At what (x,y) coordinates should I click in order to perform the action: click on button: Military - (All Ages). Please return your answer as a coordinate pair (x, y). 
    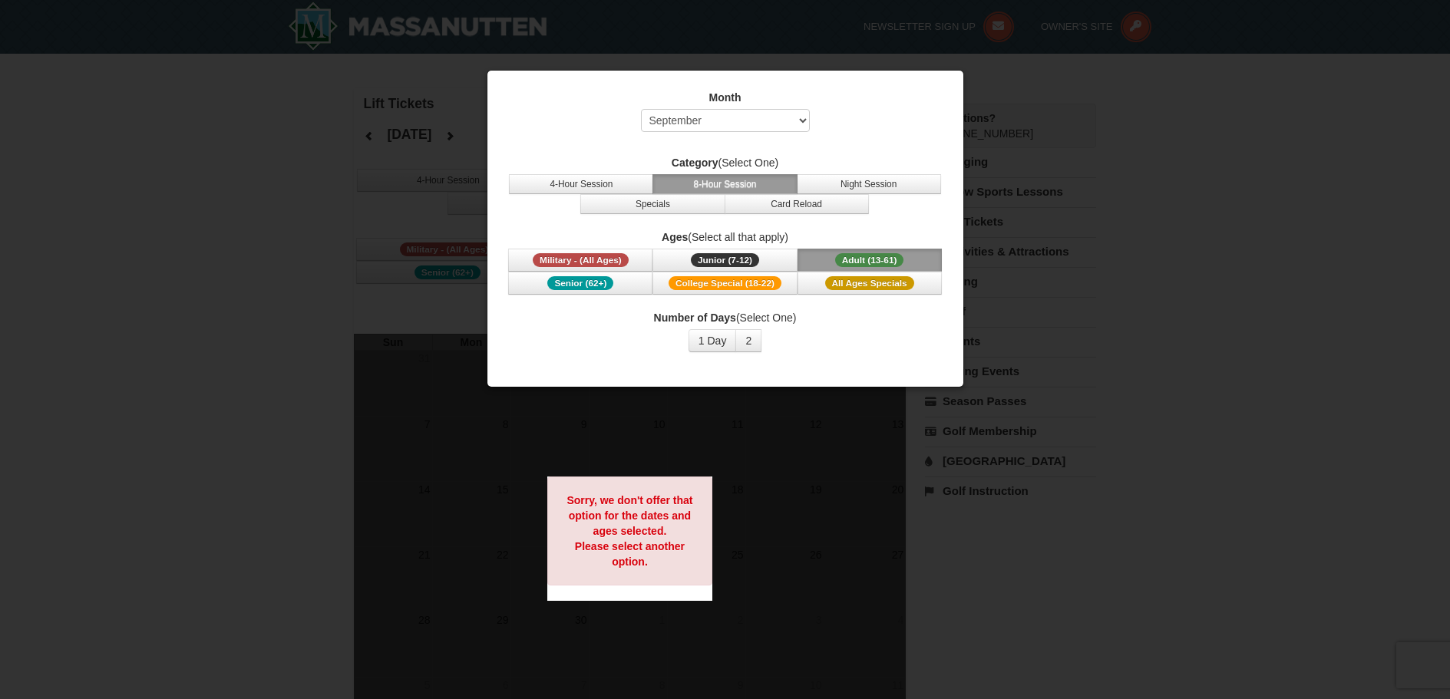
    Looking at the image, I should click on (580, 260).